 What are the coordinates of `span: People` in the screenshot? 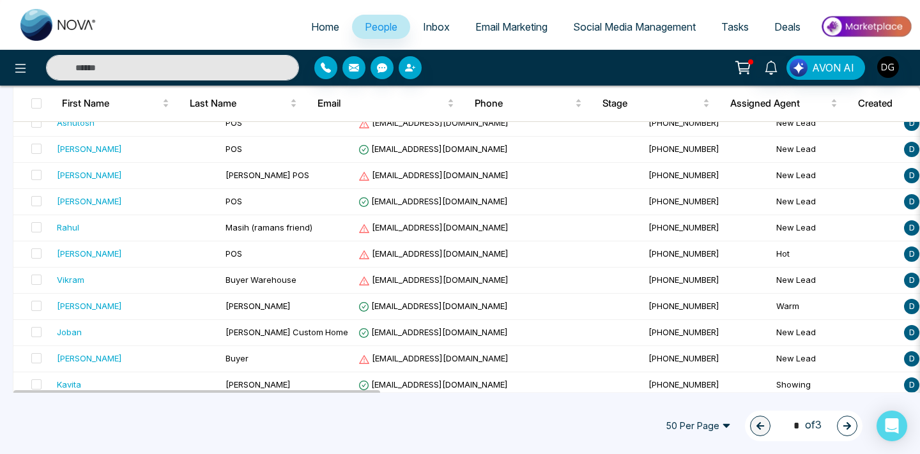 It's located at (381, 27).